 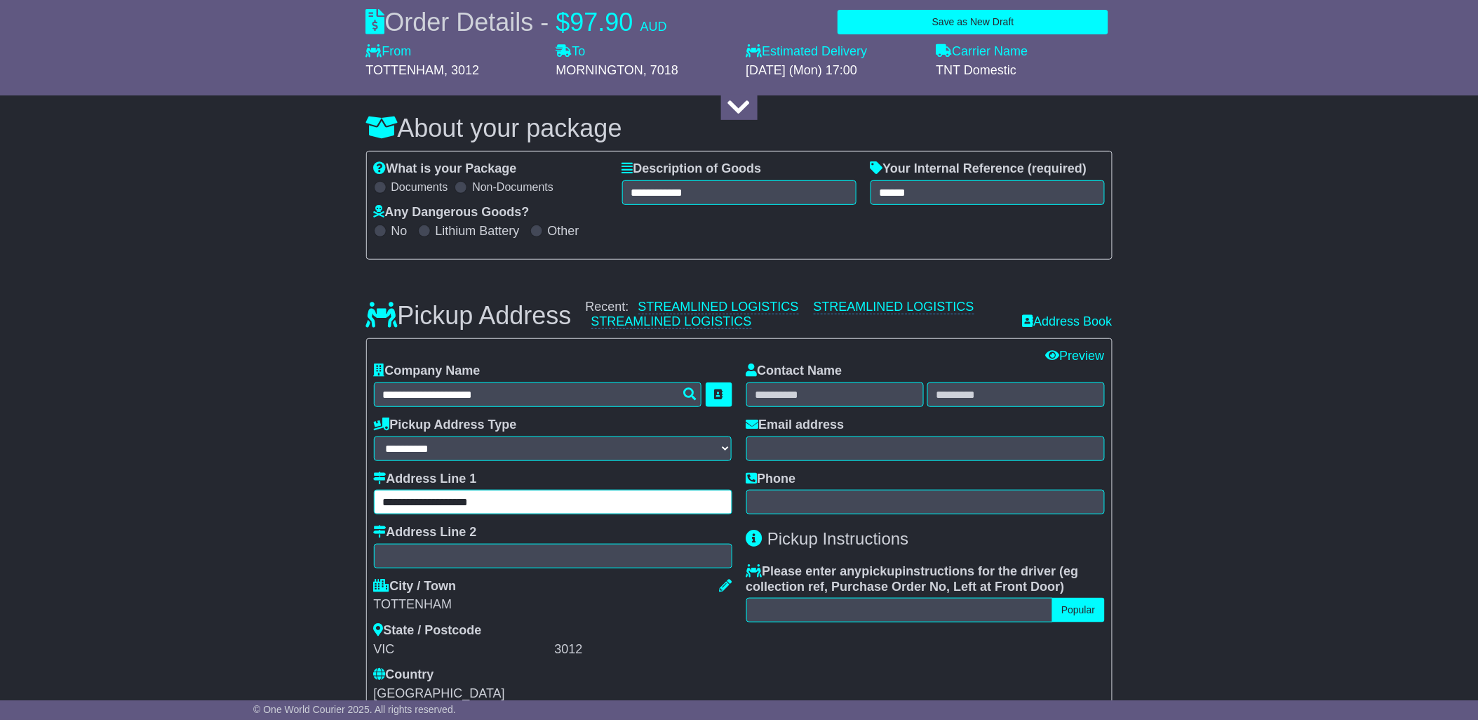 I want to click on span: AUD, so click(x=654, y=27).